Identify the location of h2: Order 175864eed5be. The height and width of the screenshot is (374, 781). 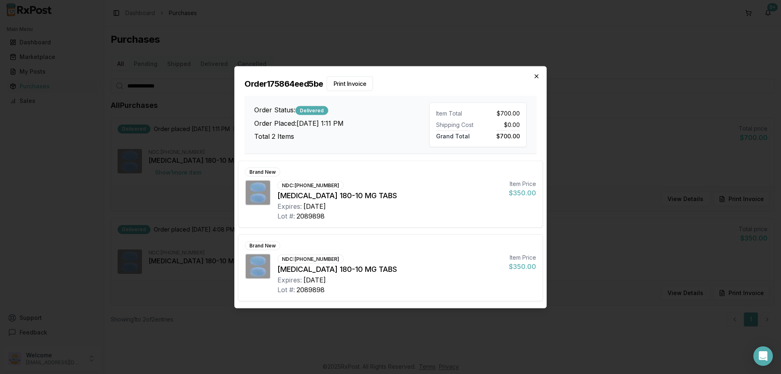
(391, 83).